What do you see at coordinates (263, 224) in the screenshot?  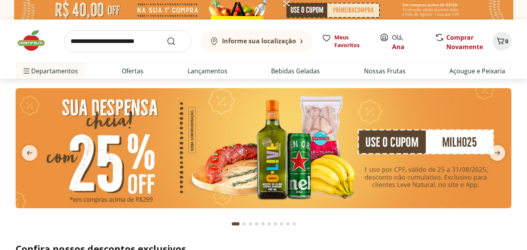 I see `button: Go to page 5 from fs-carousel` at bounding box center [263, 224].